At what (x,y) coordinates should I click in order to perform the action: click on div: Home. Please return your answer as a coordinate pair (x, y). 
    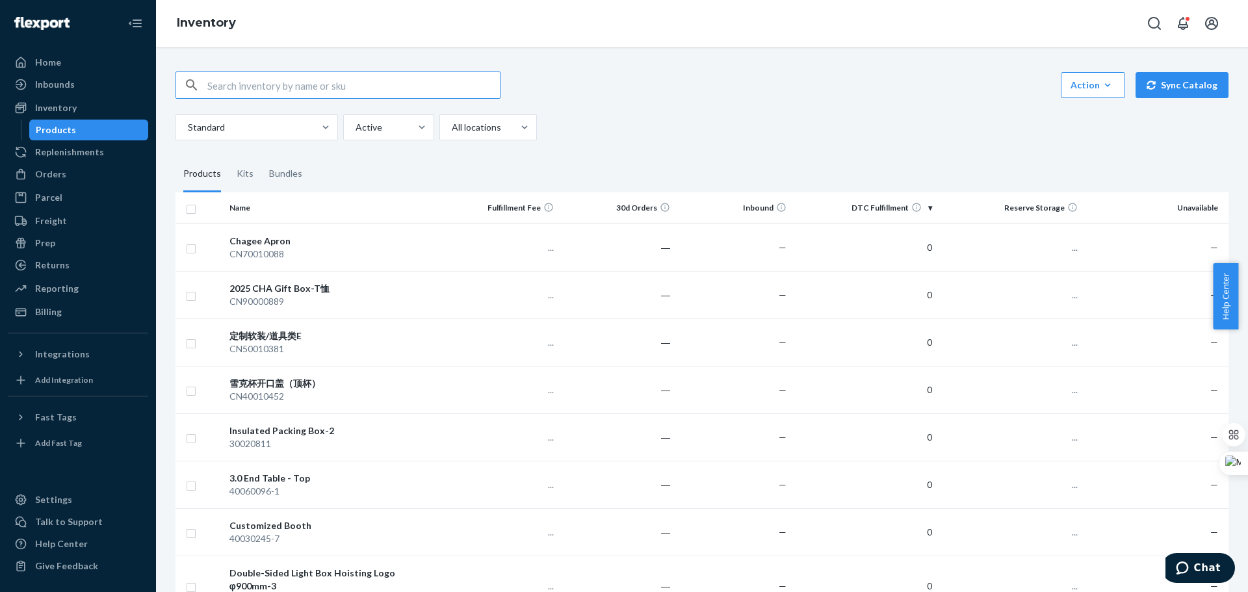
    Looking at the image, I should click on (48, 62).